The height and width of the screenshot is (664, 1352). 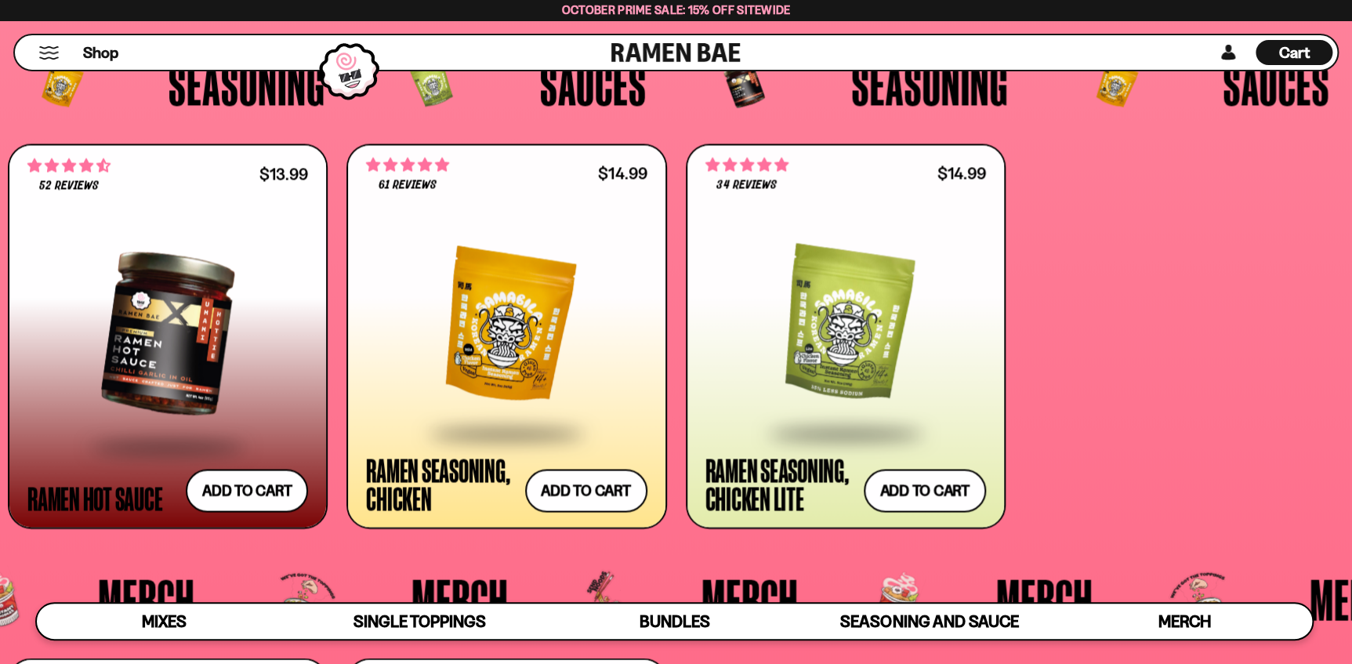 What do you see at coordinates (69, 186) in the screenshot?
I see `span: 52 reviews` at bounding box center [69, 186].